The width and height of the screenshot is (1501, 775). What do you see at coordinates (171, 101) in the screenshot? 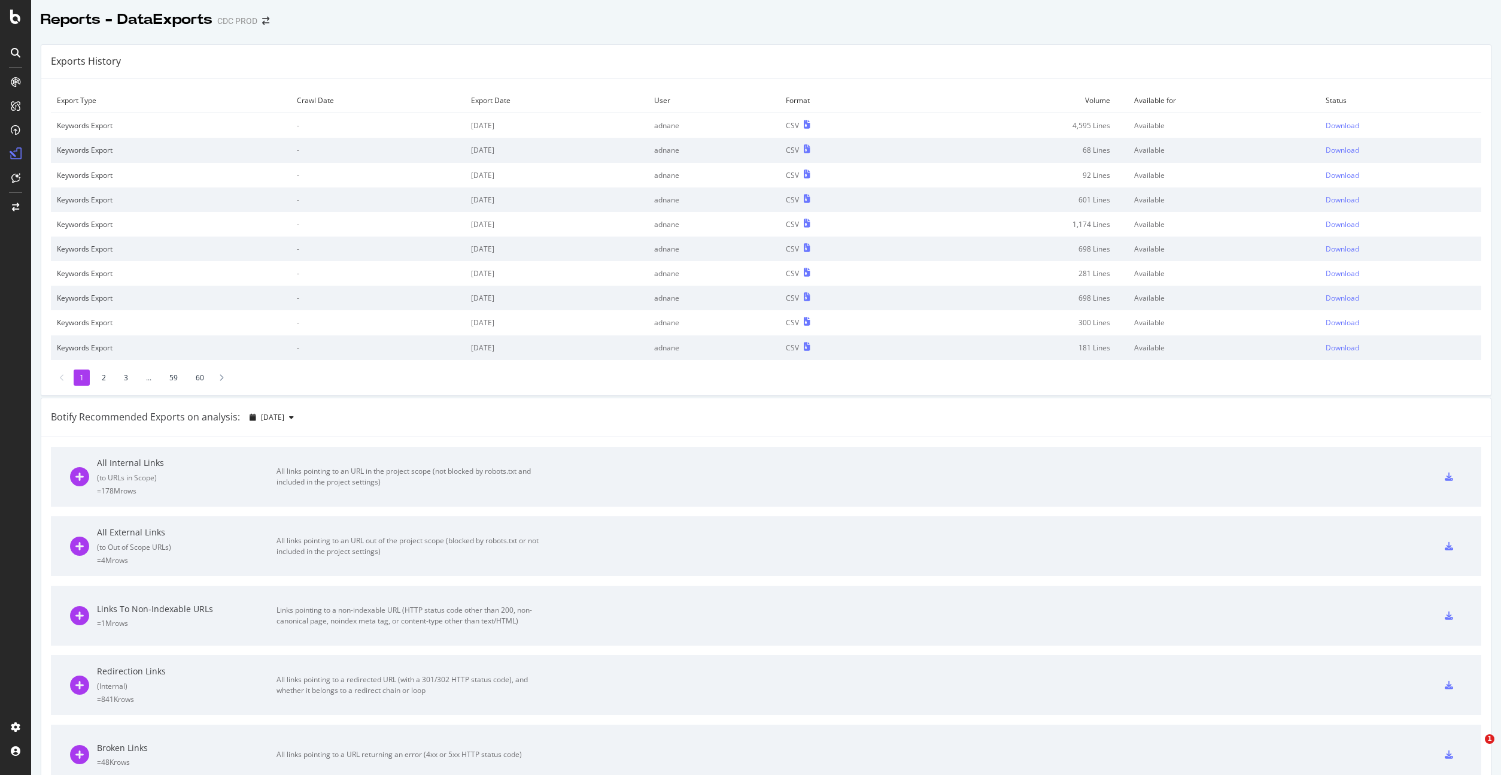
I see `td: Export Type` at bounding box center [171, 101].